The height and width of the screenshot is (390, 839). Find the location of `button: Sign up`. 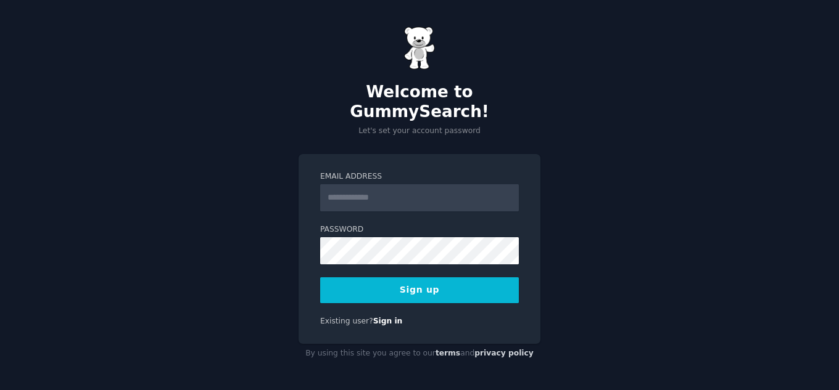

button: Sign up is located at coordinates (419, 290).